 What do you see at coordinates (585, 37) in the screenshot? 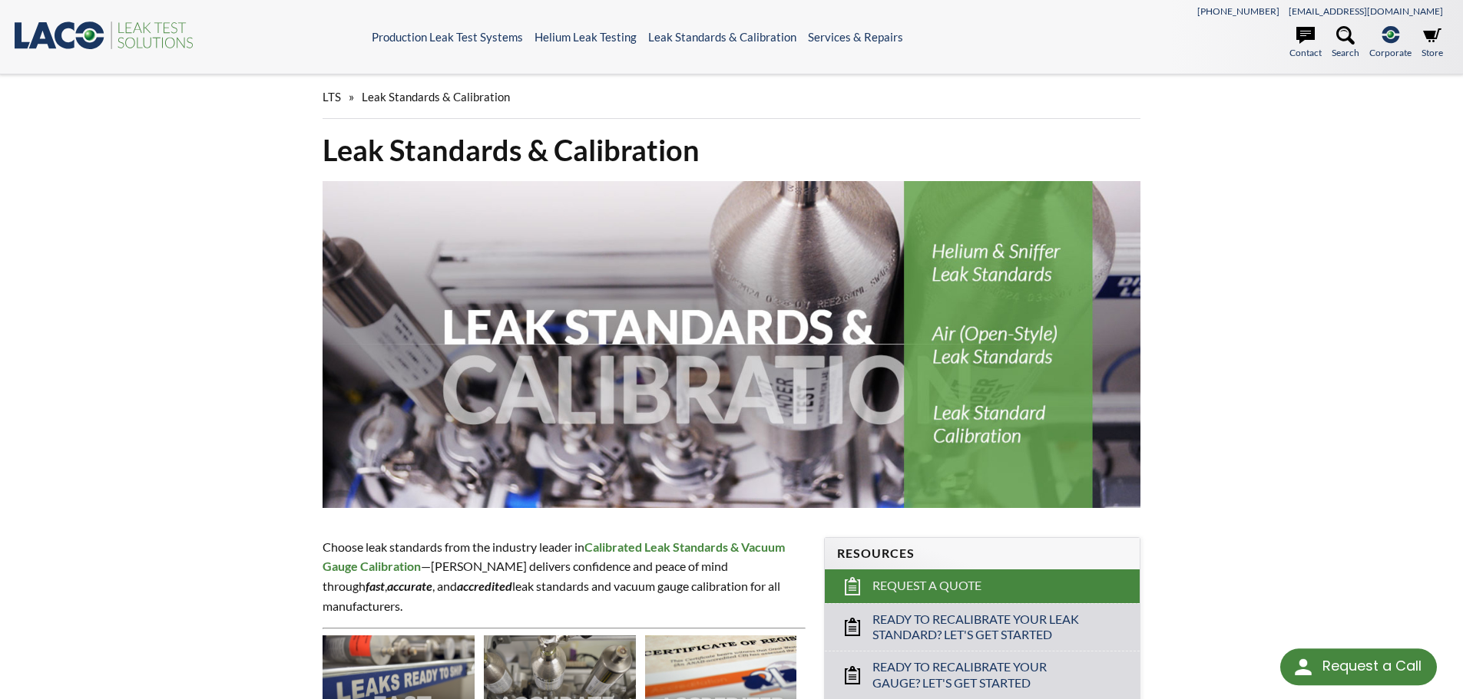
I see `a: Helium Leak Testing` at bounding box center [585, 37].